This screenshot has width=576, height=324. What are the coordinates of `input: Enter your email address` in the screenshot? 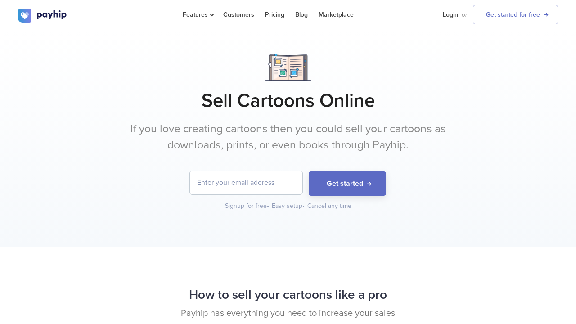 It's located at (246, 183).